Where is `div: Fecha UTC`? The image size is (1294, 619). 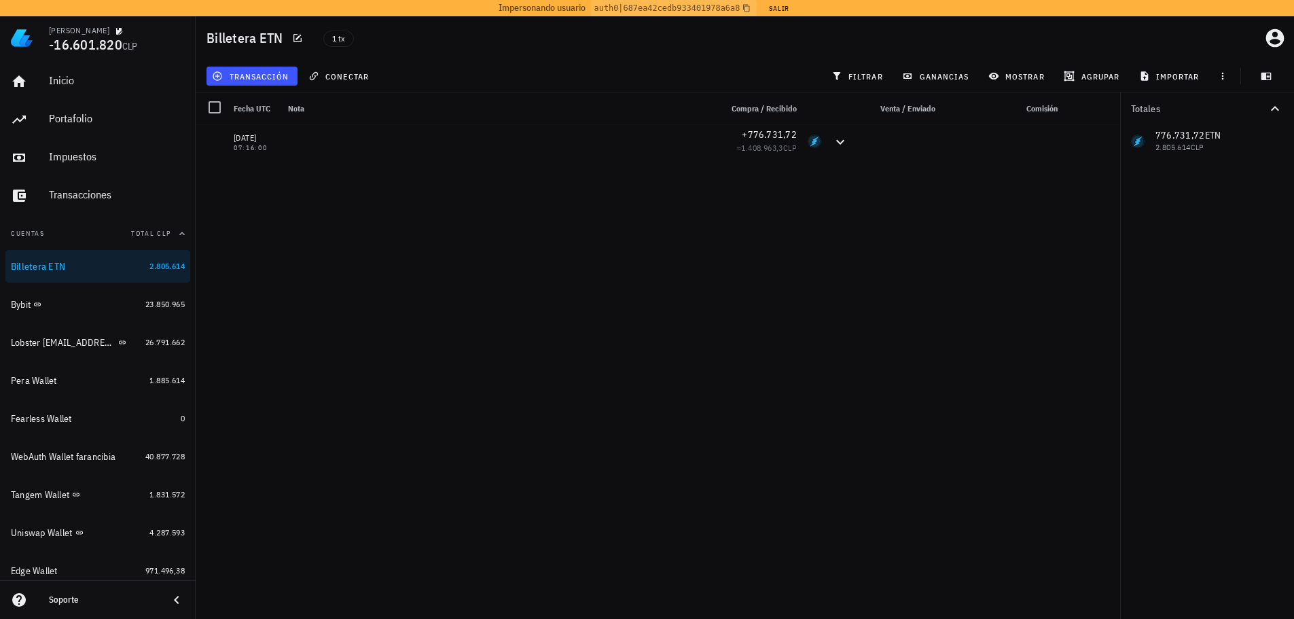 div: Fecha UTC is located at coordinates (255, 109).